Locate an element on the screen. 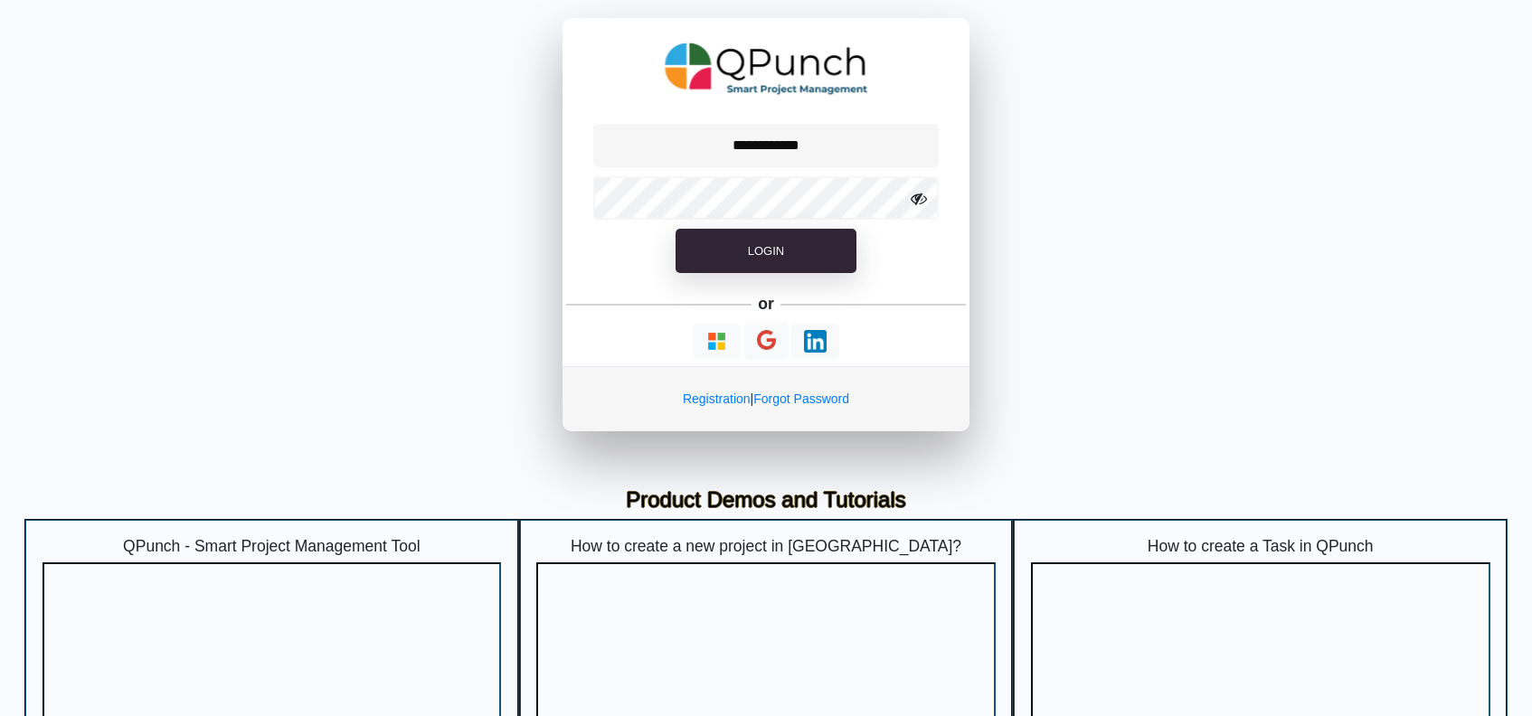 This screenshot has height=716, width=1532. h5: How to create a Task in QPunch is located at coordinates (1261, 546).